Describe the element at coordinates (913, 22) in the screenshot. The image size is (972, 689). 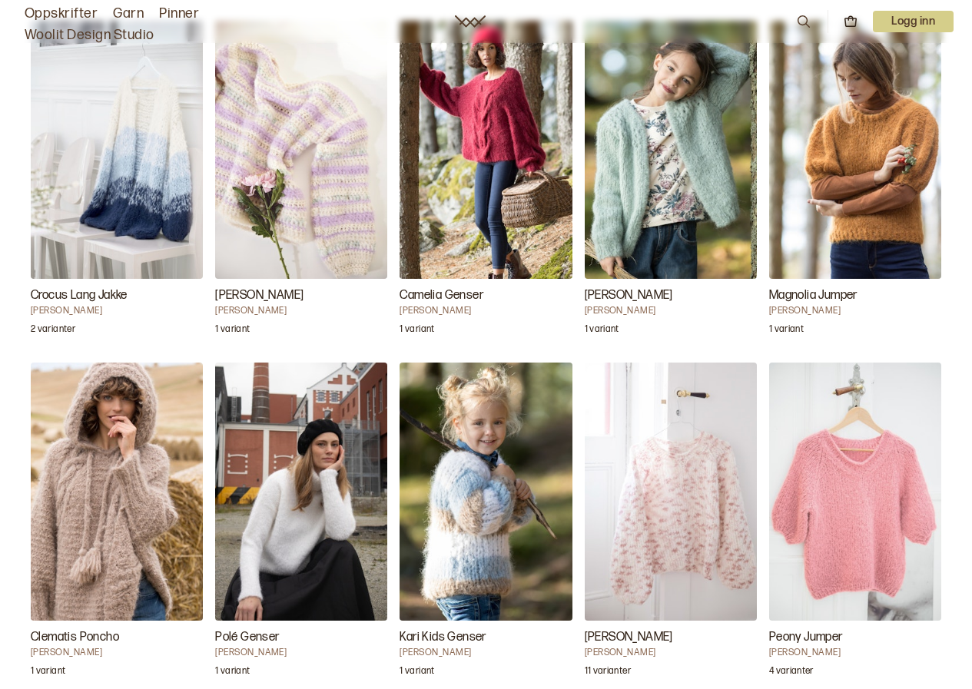
I see `p: Logg inn` at that location.